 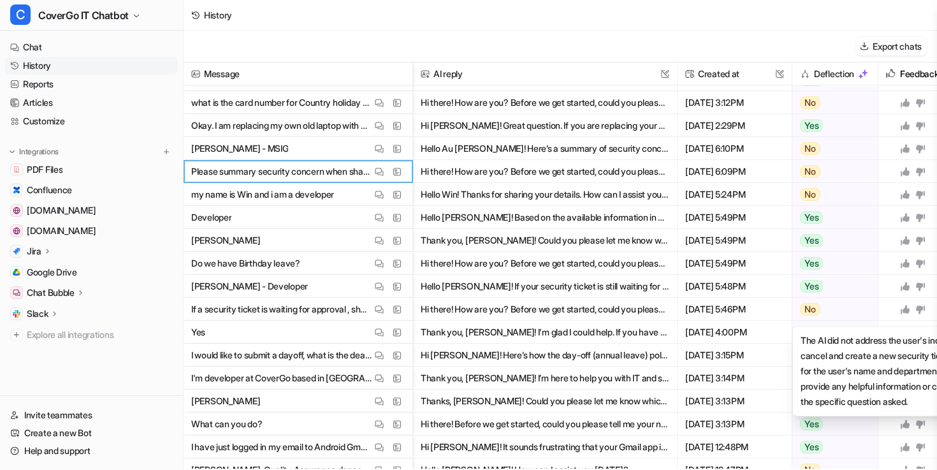 I want to click on img: support.atlassian.com, so click(x=17, y=231).